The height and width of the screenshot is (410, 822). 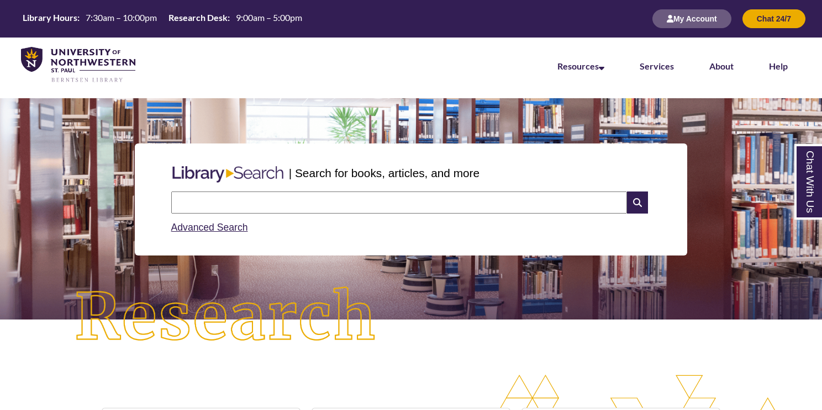 What do you see at coordinates (692, 18) in the screenshot?
I see `a: My Account` at bounding box center [692, 18].